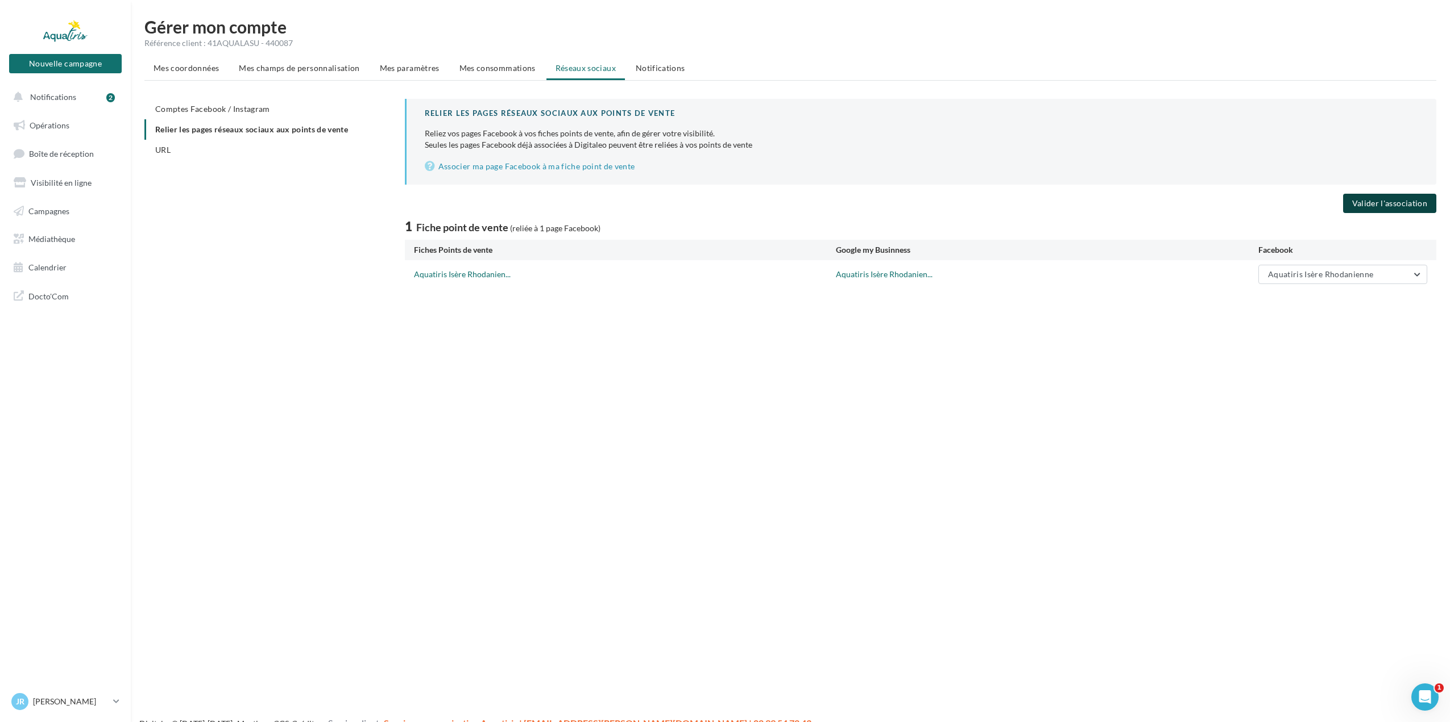 This screenshot has height=722, width=1450. Describe the element at coordinates (65, 239) in the screenshot. I see `a: Médiathèque` at that location.